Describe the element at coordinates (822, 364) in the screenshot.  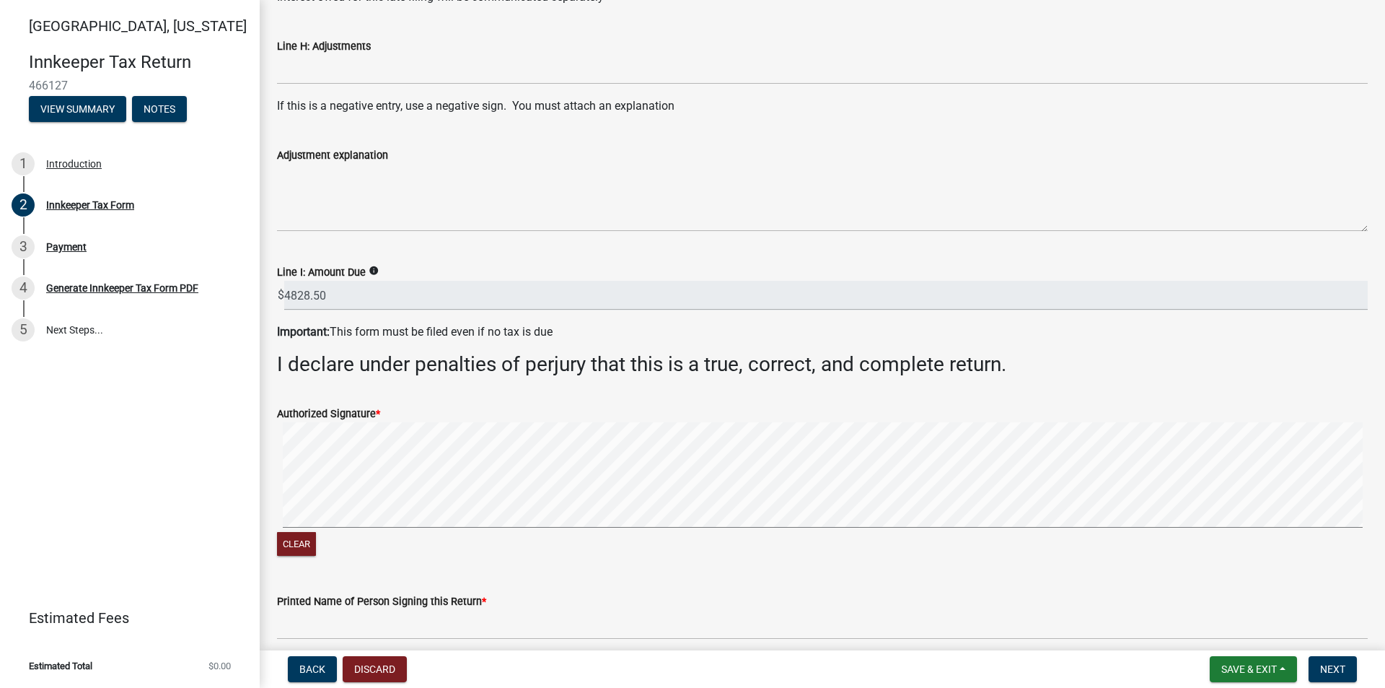
I see `h3: I declare under penalties of perjury that this is a true, correct, and complete return.` at that location.